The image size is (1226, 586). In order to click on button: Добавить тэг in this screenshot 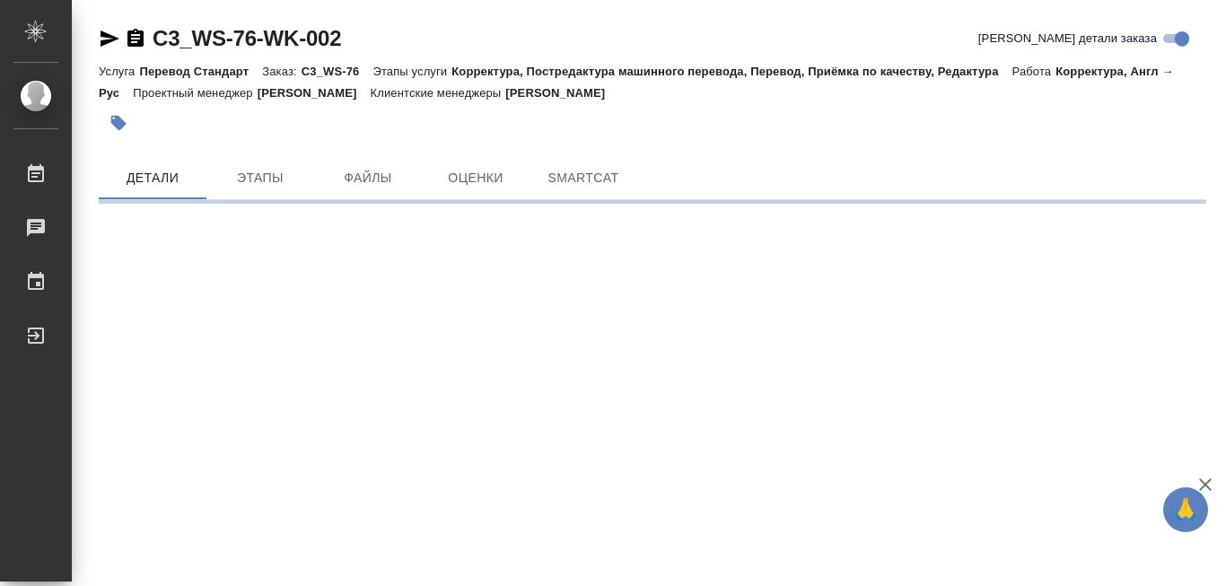, I will do `click(118, 123)`.